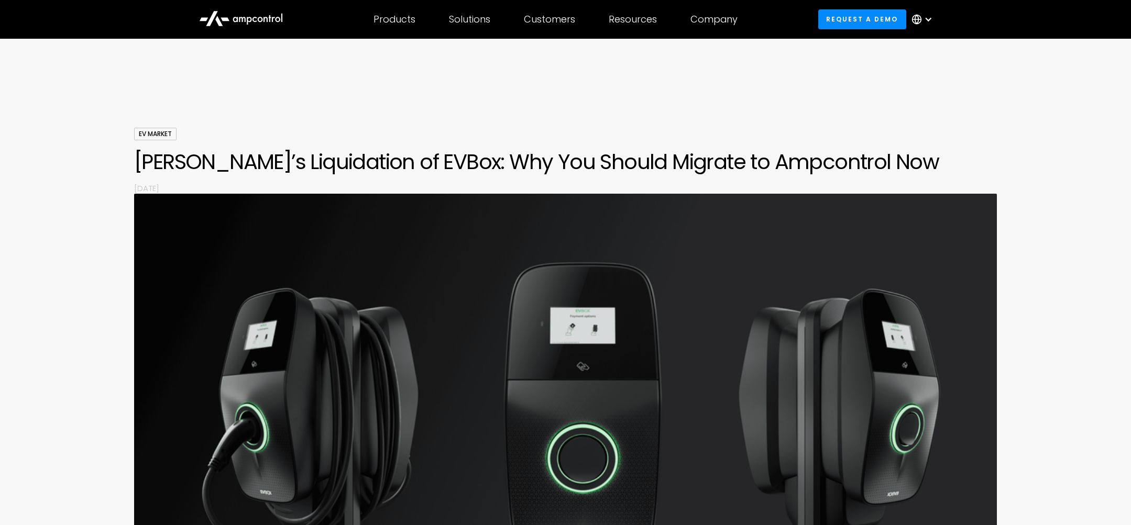 Image resolution: width=1131 pixels, height=525 pixels. I want to click on div: Customers, so click(550, 19).